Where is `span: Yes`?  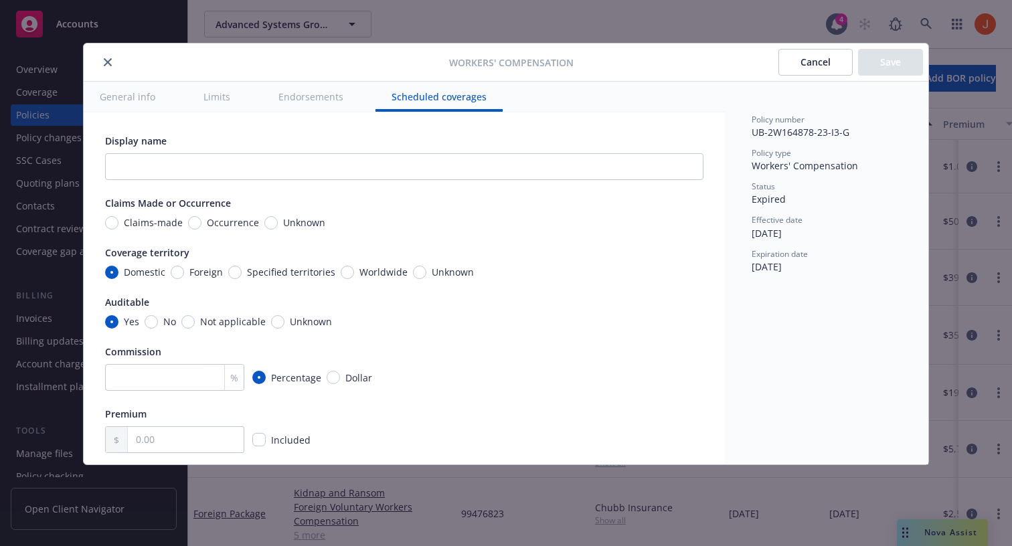 span: Yes is located at coordinates (131, 321).